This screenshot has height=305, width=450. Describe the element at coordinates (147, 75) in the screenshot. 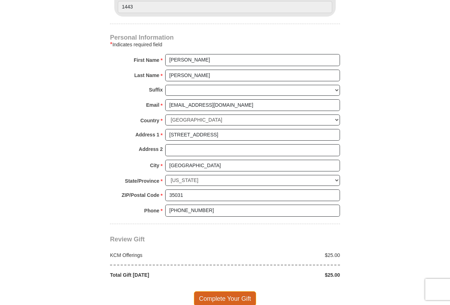

I see `strong: Last Name` at that location.